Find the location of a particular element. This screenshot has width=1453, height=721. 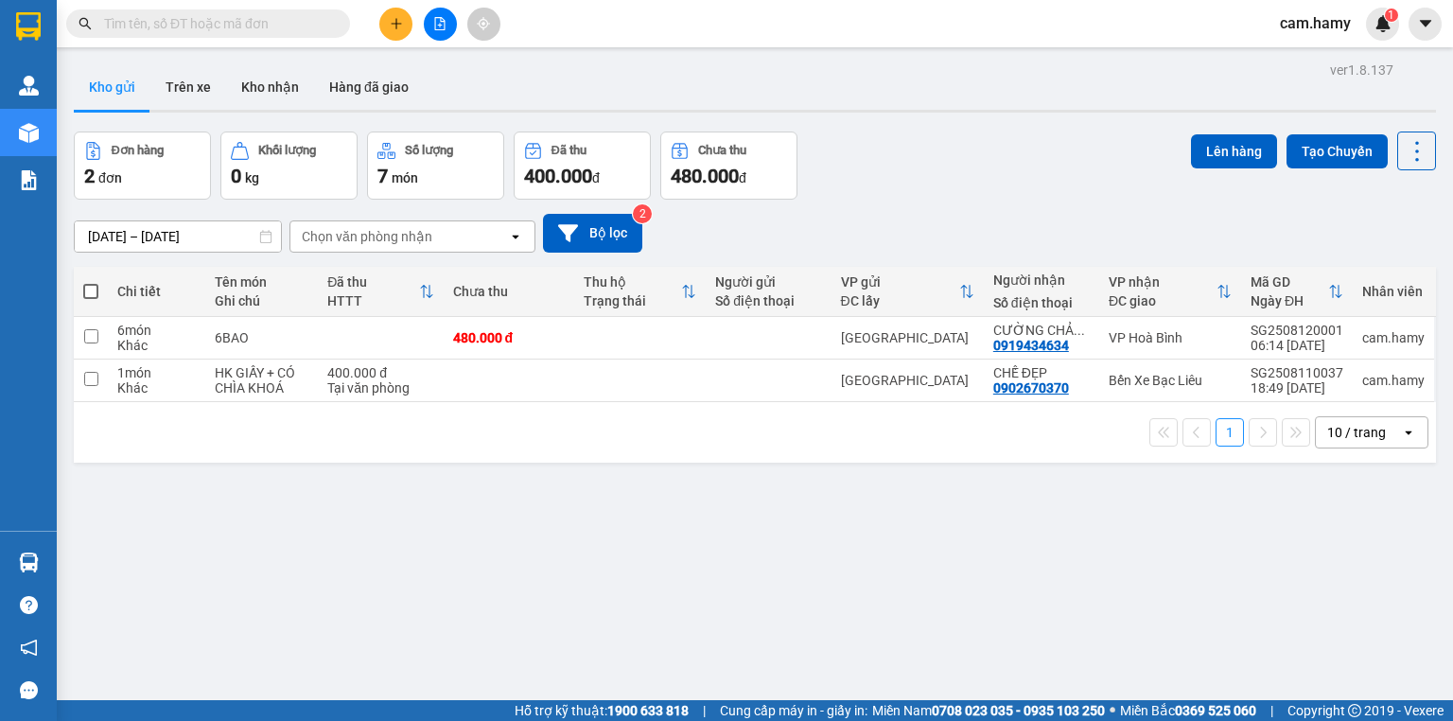

span: Miền Bắc is located at coordinates (1188, 710).